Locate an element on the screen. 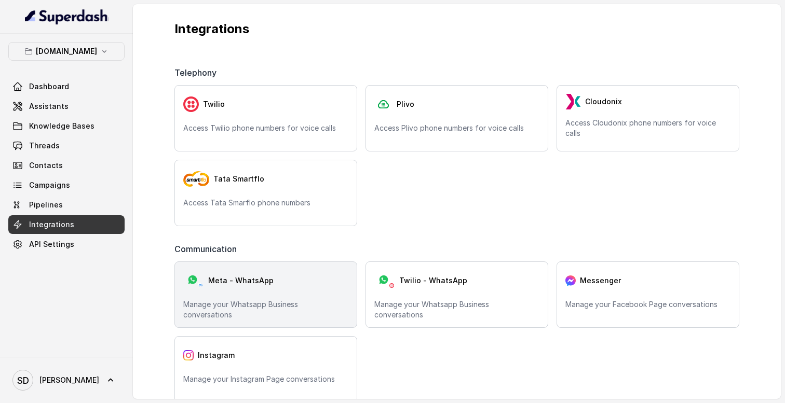 The width and height of the screenshot is (785, 403). a: Knowledge Bases is located at coordinates (66, 126).